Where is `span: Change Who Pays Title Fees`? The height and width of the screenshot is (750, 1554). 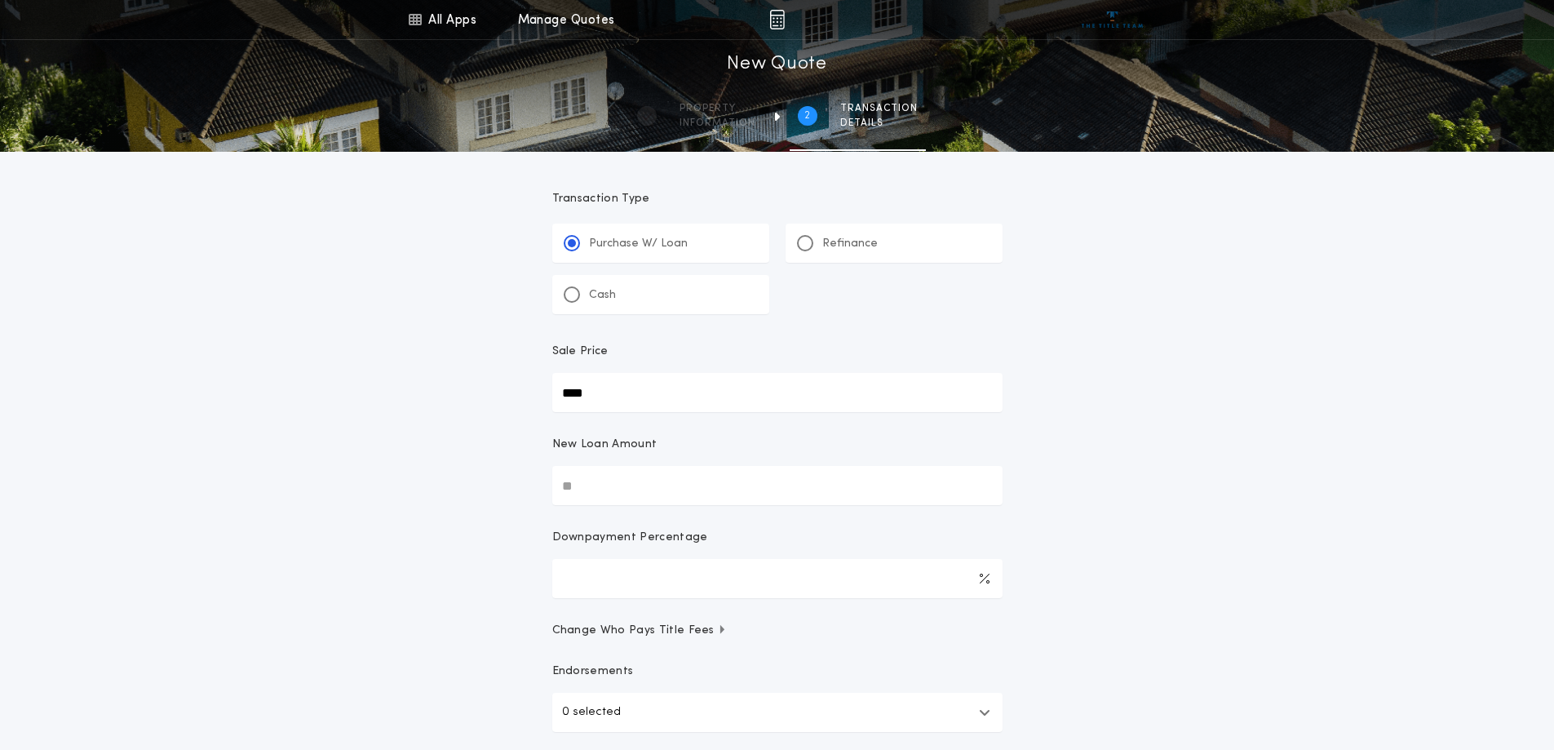 span: Change Who Pays Title Fees is located at coordinates (640, 631).